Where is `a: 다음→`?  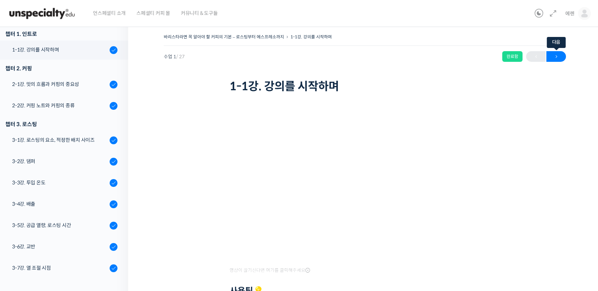 a: 다음→ is located at coordinates (556, 57).